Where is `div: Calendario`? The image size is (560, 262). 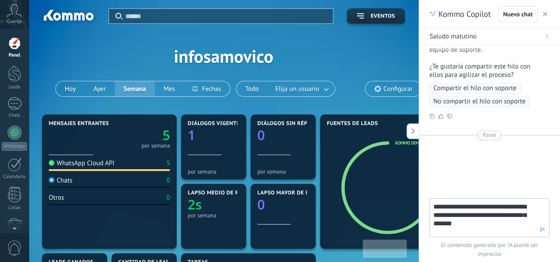
div: Calendario is located at coordinates (15, 177).